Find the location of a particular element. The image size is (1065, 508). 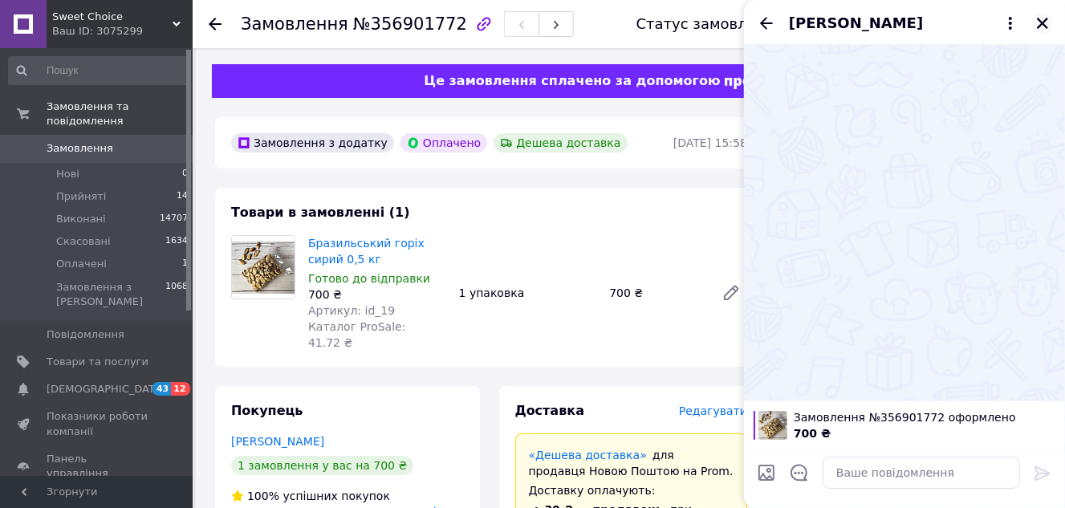

span: 1068 is located at coordinates (177, 295).